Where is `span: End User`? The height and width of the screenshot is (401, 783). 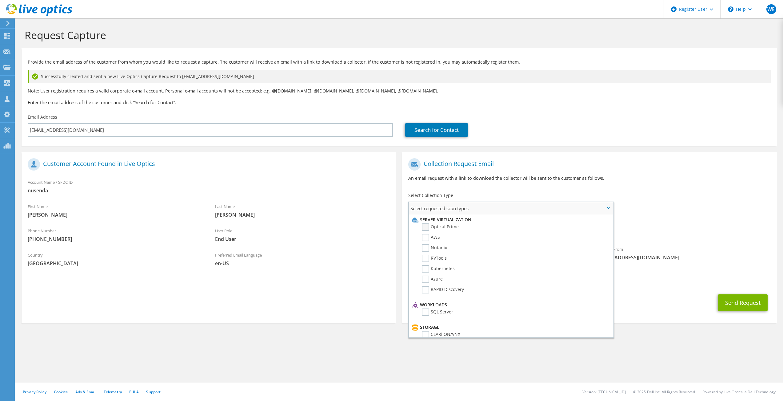 span: End User is located at coordinates (302, 239).